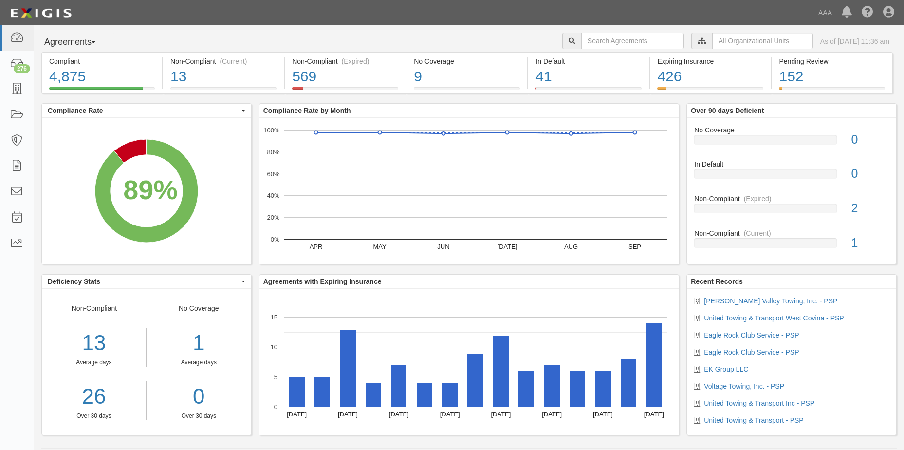 Image resolution: width=904 pixels, height=450 pixels. I want to click on div: 4,875, so click(102, 76).